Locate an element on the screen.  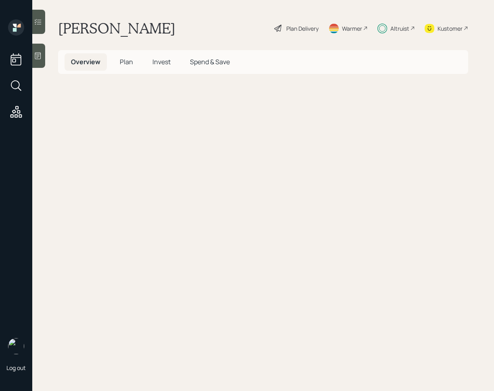
div: Warmer is located at coordinates (352, 28).